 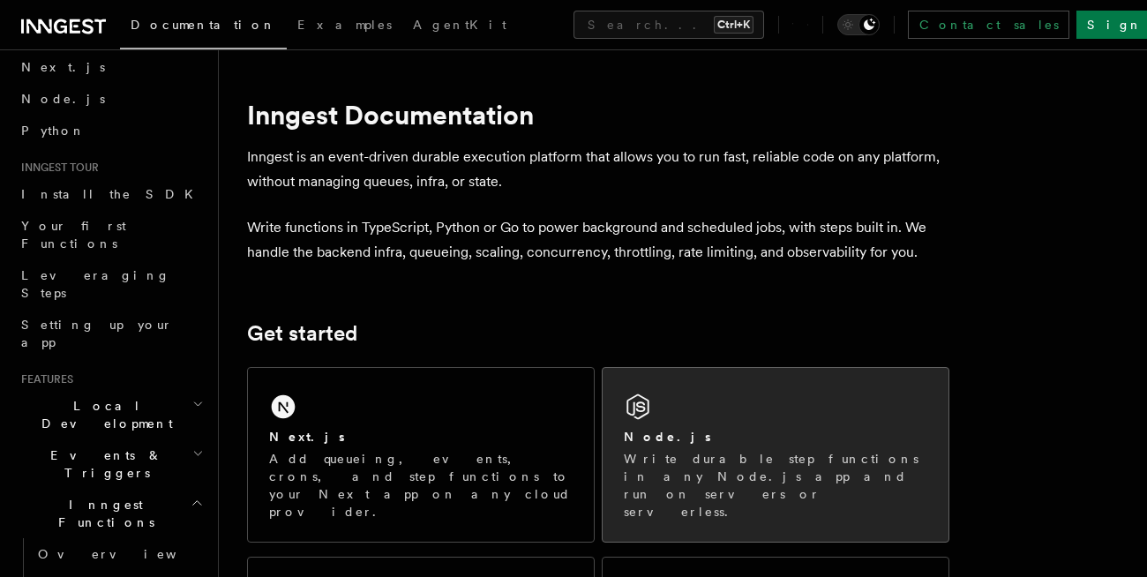 What do you see at coordinates (95, 284) in the screenshot?
I see `span: Leveraging Steps` at bounding box center [95, 284].